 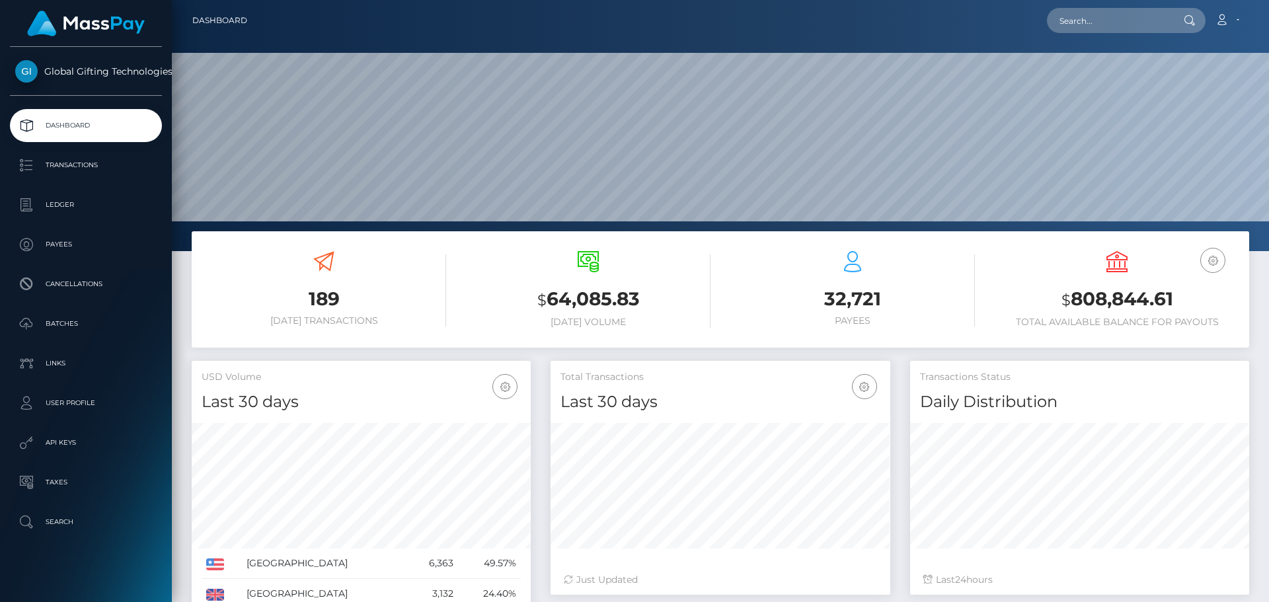 What do you see at coordinates (86, 23) in the screenshot?
I see `img: MassPay Logo` at bounding box center [86, 23].